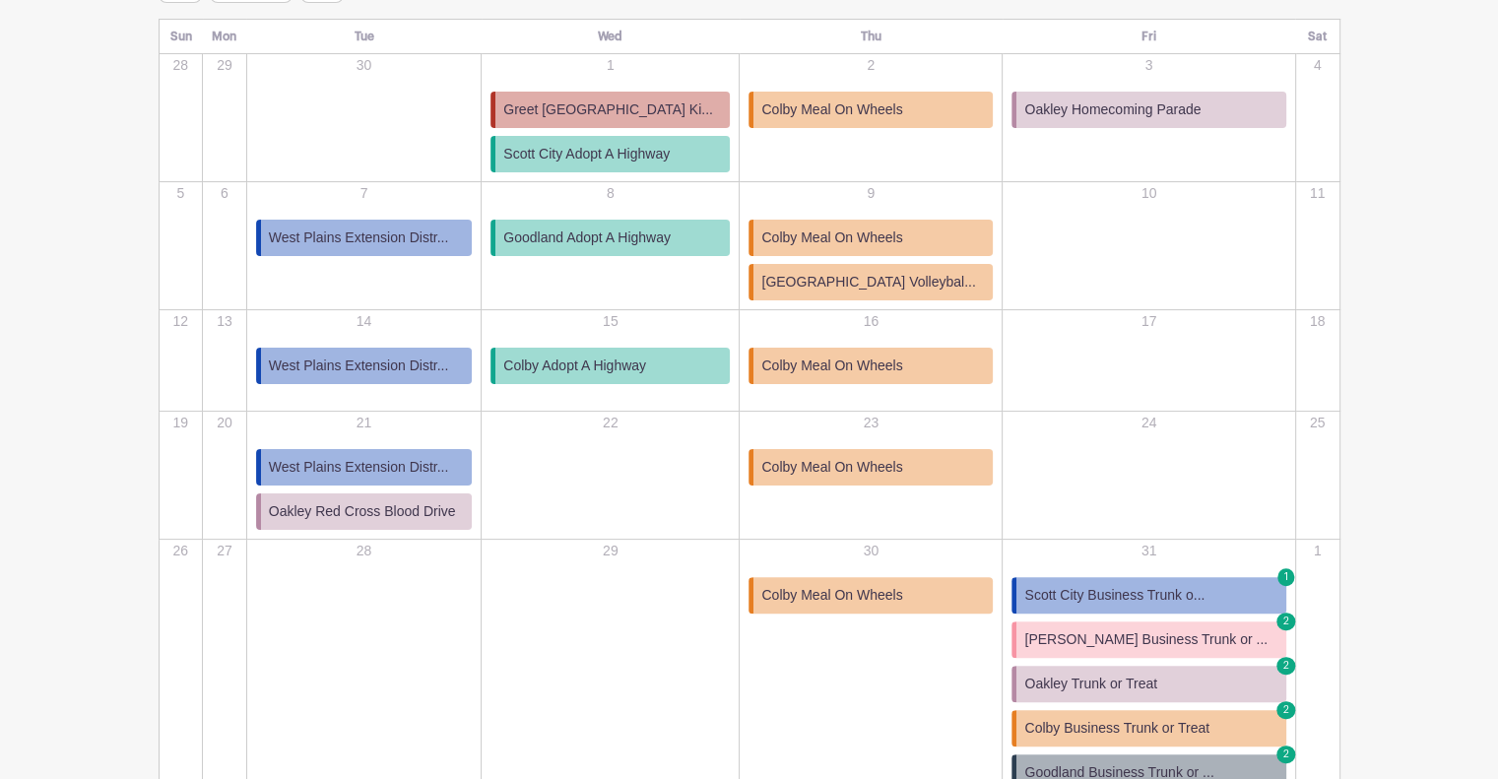  What do you see at coordinates (1148, 321) in the screenshot?
I see `p: 17` at bounding box center [1148, 321].